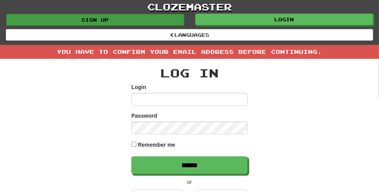 The image size is (379, 192). What do you see at coordinates (139, 87) in the screenshot?
I see `label: Login` at bounding box center [139, 87].